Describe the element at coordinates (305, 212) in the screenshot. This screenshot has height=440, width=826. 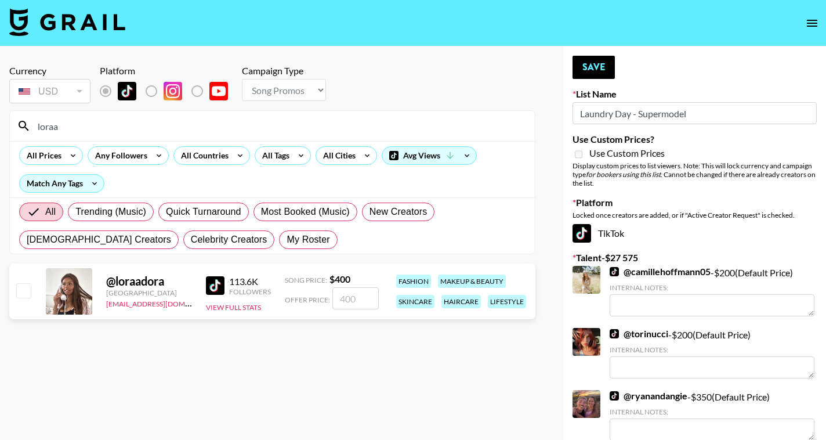
I see `span: Most Booked (Music)` at that location.